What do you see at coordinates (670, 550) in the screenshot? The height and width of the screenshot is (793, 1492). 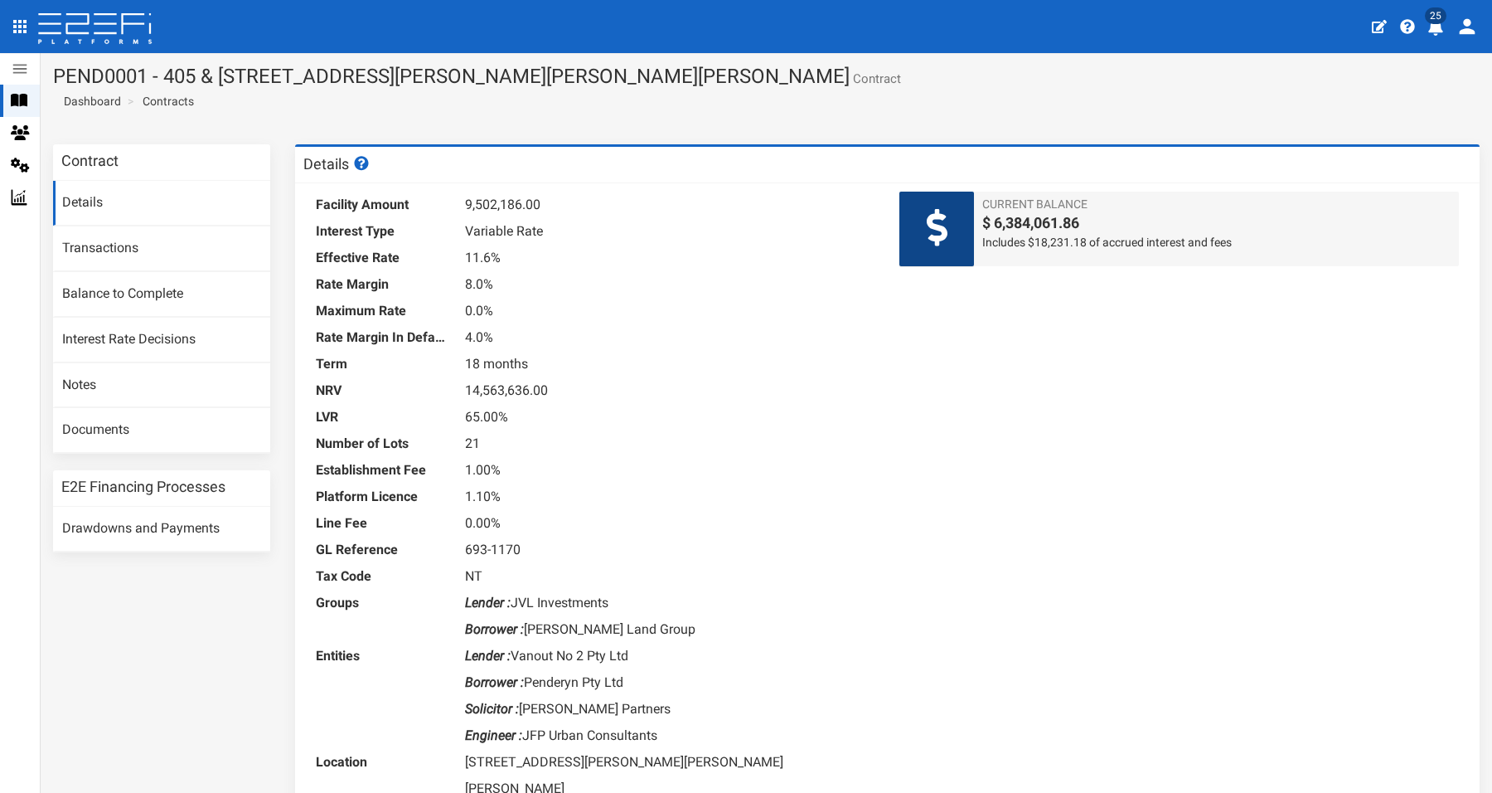 I see `dd: 693-1170` at bounding box center [670, 550].